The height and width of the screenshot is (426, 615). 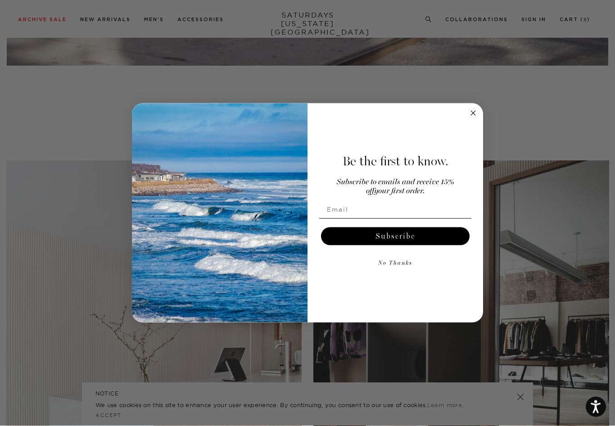 I want to click on button: No Thanks, so click(x=395, y=264).